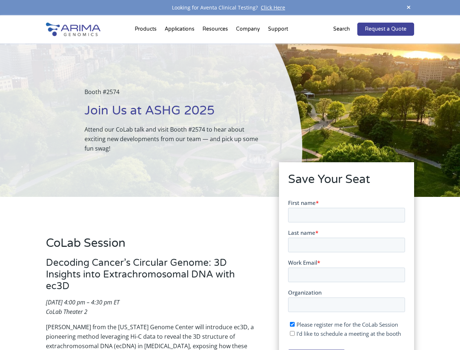 This screenshot has width=460, height=350. What do you see at coordinates (273, 7) in the screenshot?
I see `a: Click Here` at bounding box center [273, 7].